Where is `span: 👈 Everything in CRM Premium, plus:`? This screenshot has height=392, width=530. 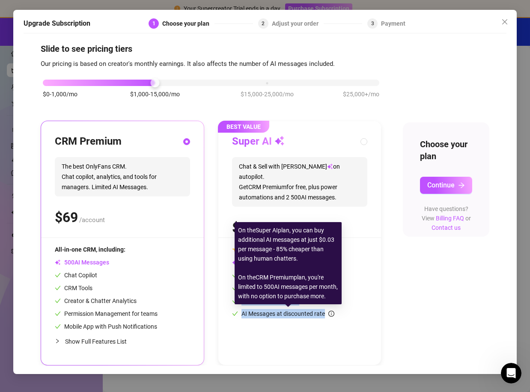
span: 👈 Everything in CRM Premium, plus: is located at coordinates (282, 250).